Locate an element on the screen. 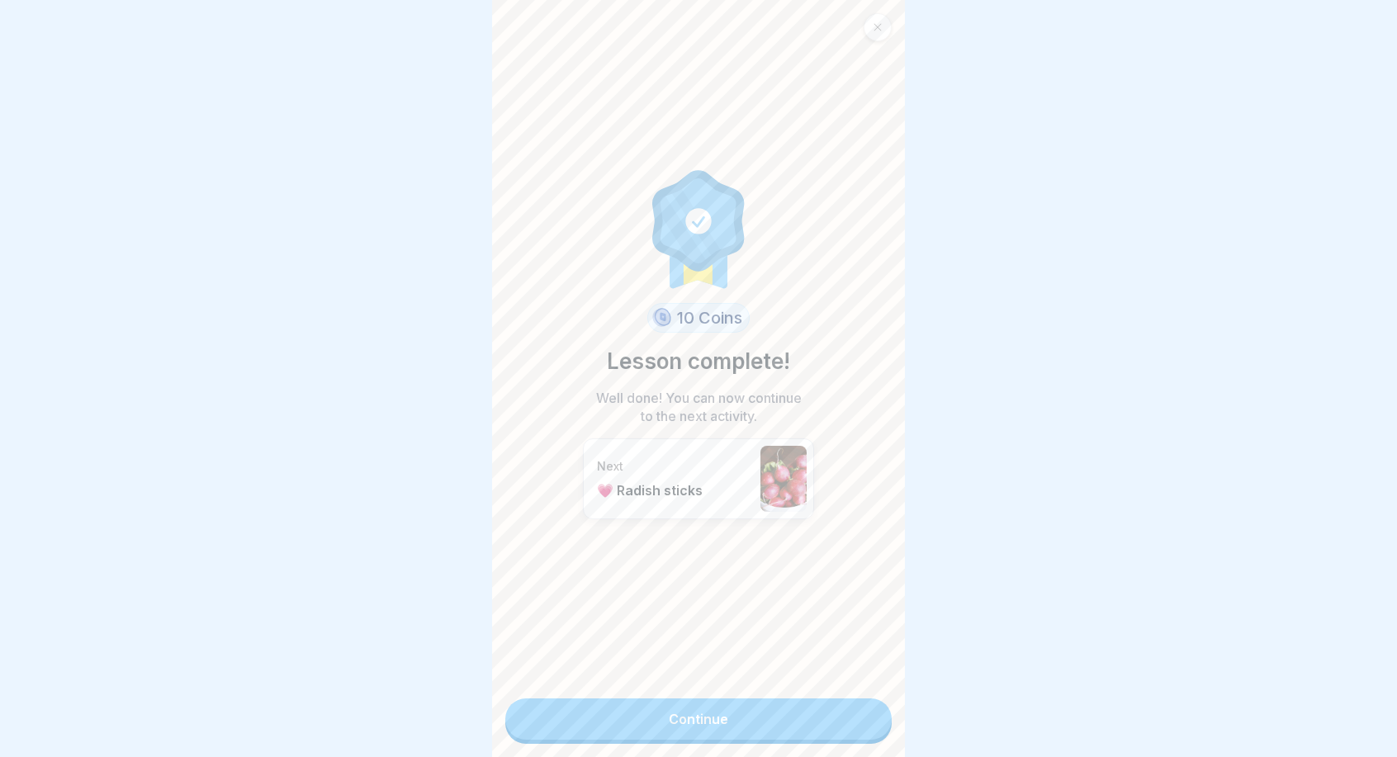  div: 10 Coins is located at coordinates (698, 318).